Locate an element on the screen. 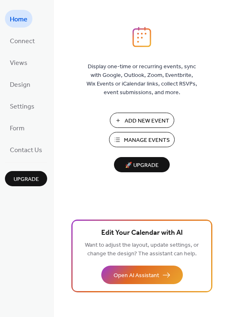 The height and width of the screenshot is (317, 230). span: Add New Event is located at coordinates (147, 121).